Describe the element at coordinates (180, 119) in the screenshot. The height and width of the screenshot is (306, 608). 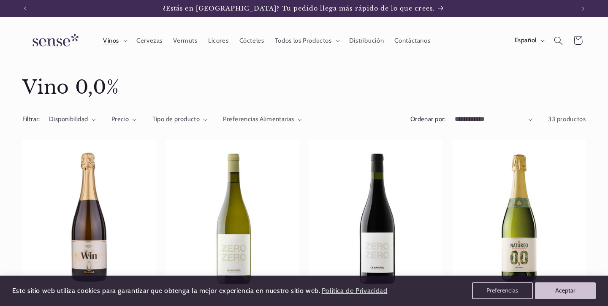
I see `summary: Tipo de producto (0 seleccionado)` at that location.